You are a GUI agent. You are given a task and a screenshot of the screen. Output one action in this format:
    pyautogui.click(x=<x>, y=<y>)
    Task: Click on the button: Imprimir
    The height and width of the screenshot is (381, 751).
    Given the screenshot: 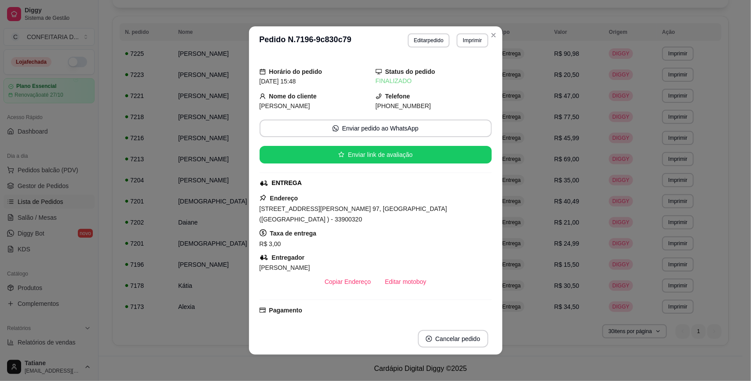 What is the action you would take?
    pyautogui.click(x=472, y=40)
    